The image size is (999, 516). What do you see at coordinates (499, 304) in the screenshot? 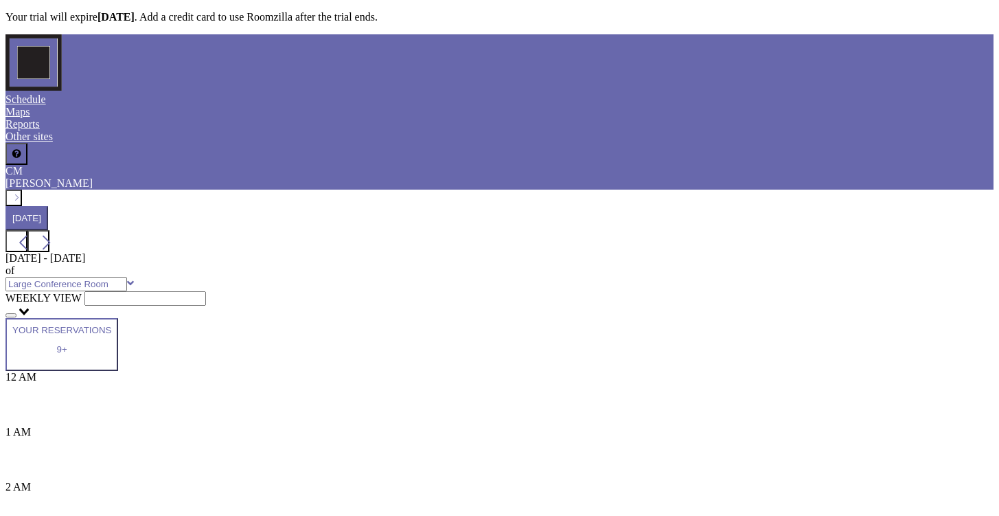
I see `div: Search for option` at bounding box center [499, 304].